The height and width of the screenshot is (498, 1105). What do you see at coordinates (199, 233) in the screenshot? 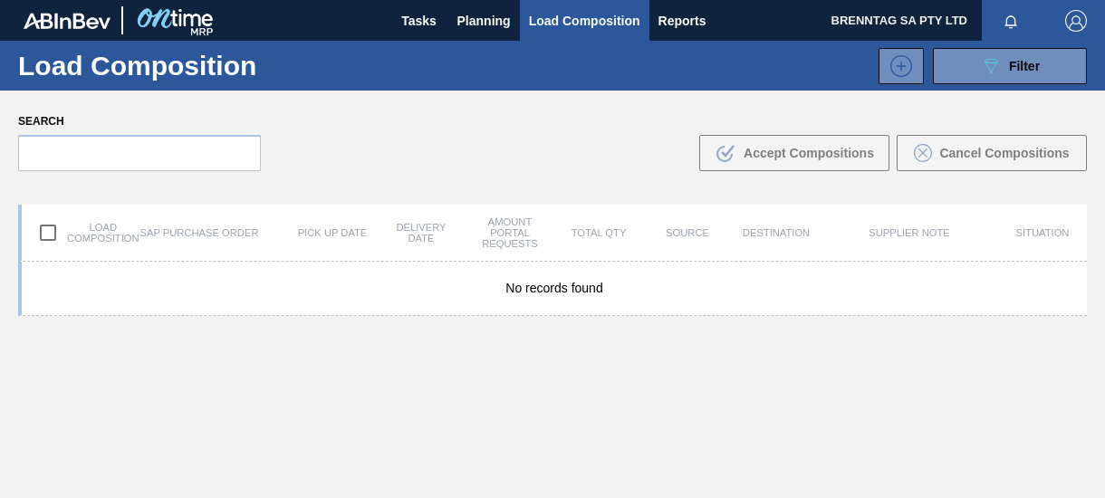
I see `div: SAP Purchase Order` at bounding box center [199, 233].